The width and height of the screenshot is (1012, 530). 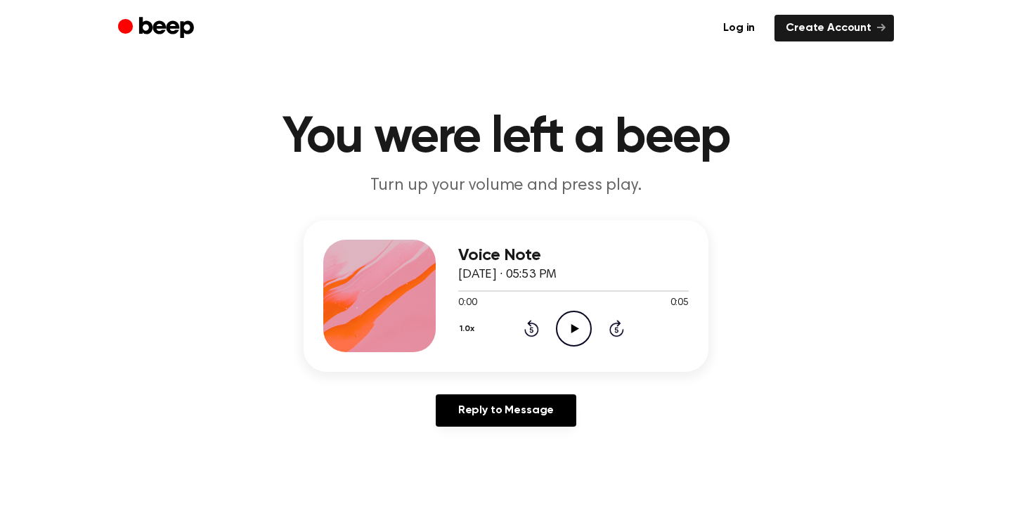 I want to click on button: 1.0x, so click(x=469, y=329).